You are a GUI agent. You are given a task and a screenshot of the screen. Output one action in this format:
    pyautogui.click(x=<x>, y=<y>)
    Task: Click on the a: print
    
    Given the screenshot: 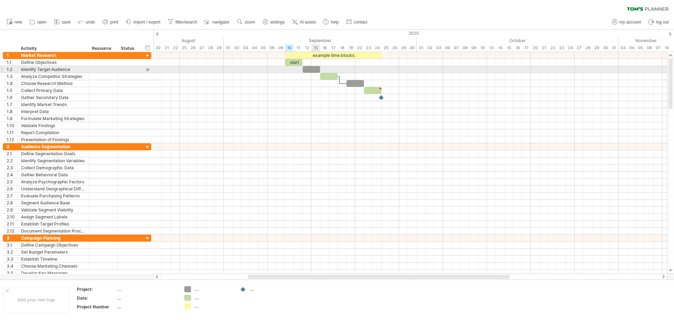 What is the action you would take?
    pyautogui.click(x=111, y=22)
    